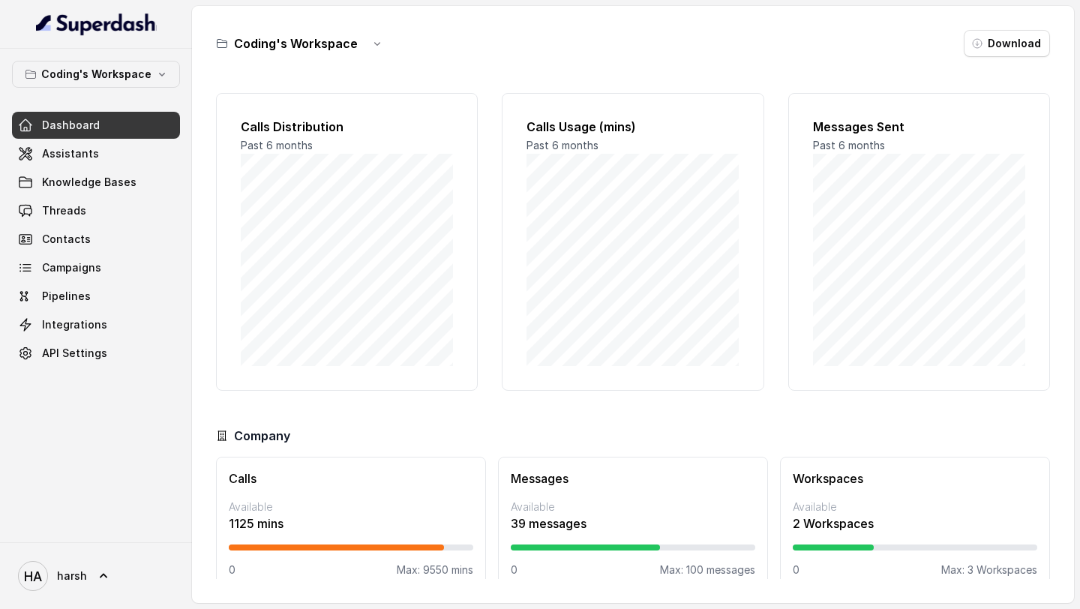 This screenshot has height=609, width=1080. What do you see at coordinates (915, 478) in the screenshot?
I see `h3: Workspaces` at bounding box center [915, 478].